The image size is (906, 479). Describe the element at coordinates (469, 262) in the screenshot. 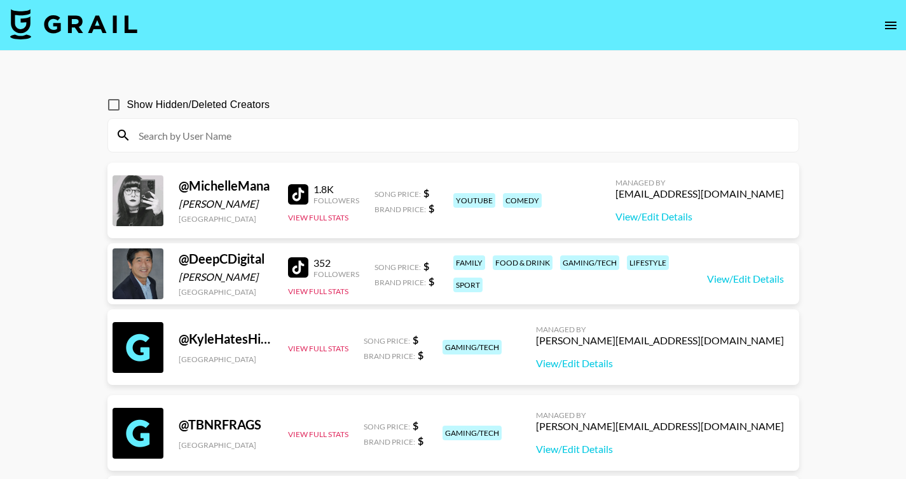

I see `div: family` at that location.